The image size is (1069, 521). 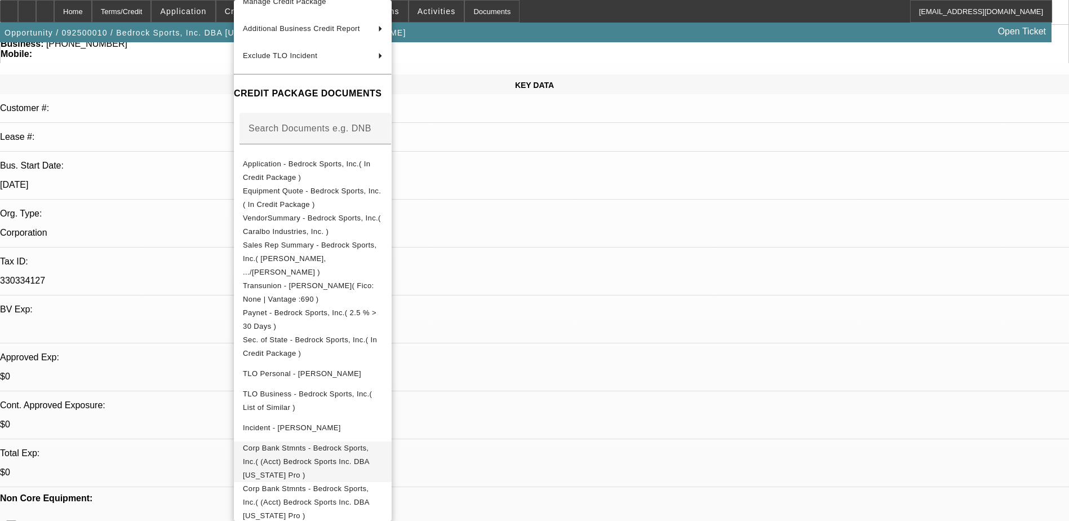 What do you see at coordinates (307, 400) in the screenshot?
I see `span: TLO Business - Bedrock Sports, Inc.( List of Similar )` at bounding box center [307, 400].